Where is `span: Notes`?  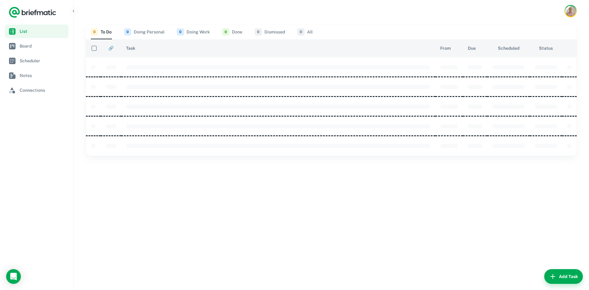
span: Notes is located at coordinates (43, 76).